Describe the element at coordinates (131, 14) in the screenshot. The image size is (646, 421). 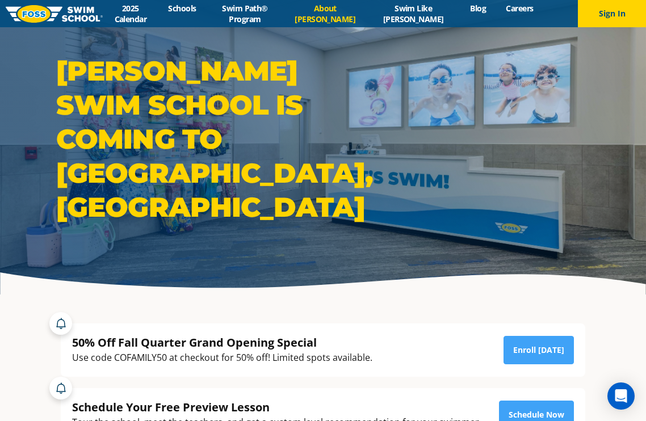
I see `a: 2025 Calendar` at that location.